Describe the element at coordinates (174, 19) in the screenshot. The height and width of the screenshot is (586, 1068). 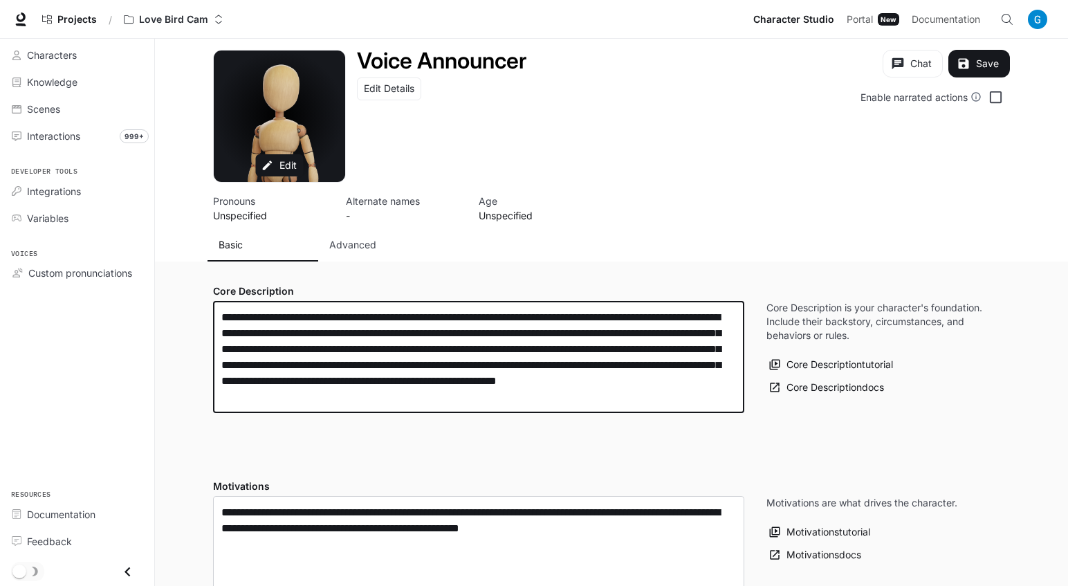
I see `p: Love Bird Cam` at that location.